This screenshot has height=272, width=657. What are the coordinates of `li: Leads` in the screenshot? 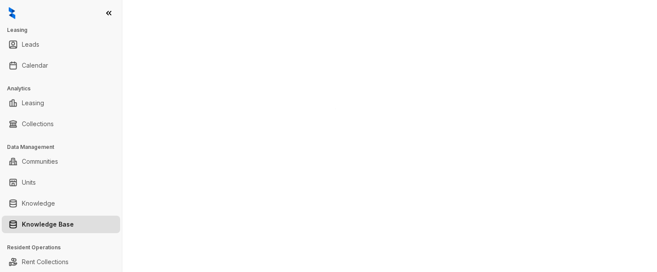 It's located at (61, 45).